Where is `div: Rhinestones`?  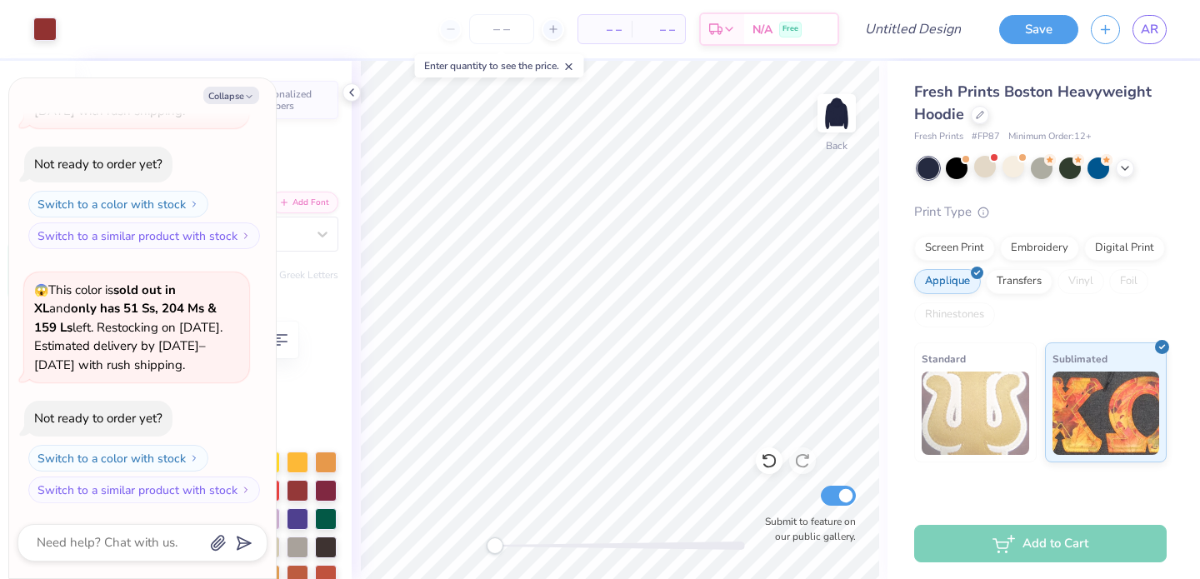 div: Rhinestones is located at coordinates (954, 315).